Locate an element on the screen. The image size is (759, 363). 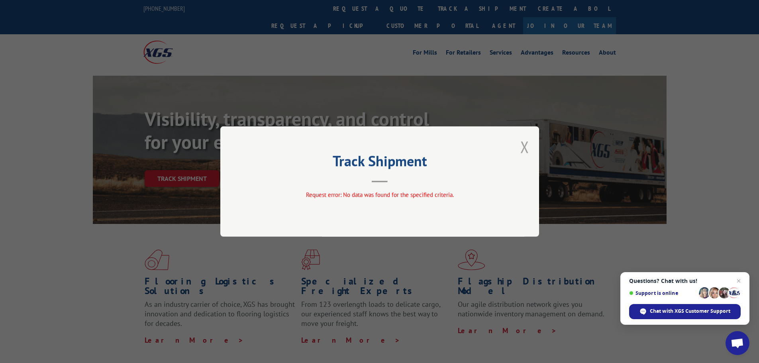
span: Questions? Chat with us! is located at coordinates (685, 281).